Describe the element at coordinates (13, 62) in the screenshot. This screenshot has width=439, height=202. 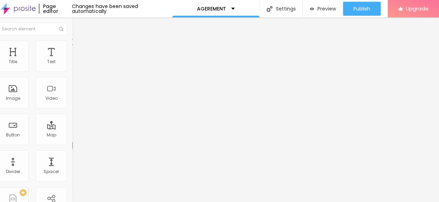
I see `div: Title` at that location.